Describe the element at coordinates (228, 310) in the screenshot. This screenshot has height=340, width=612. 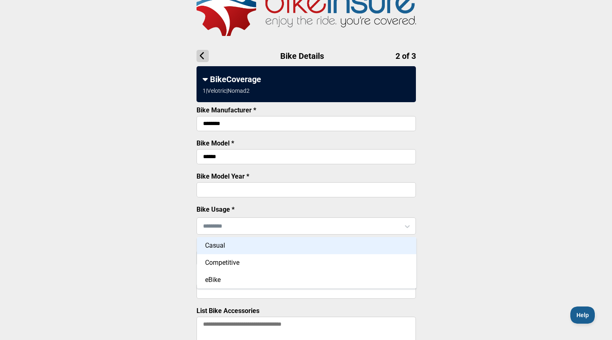
I see `label: List Bike Accessories` at that location.